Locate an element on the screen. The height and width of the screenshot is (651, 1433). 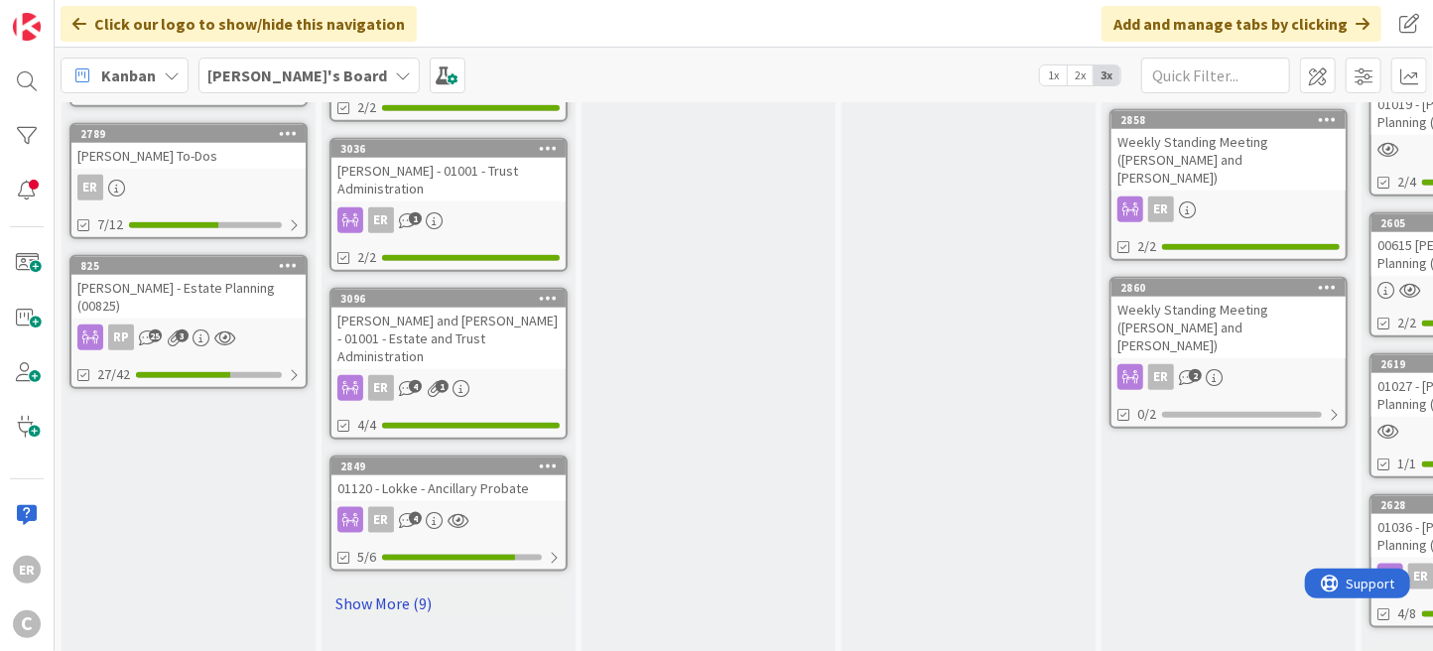
span: 3x is located at coordinates (1107, 75).